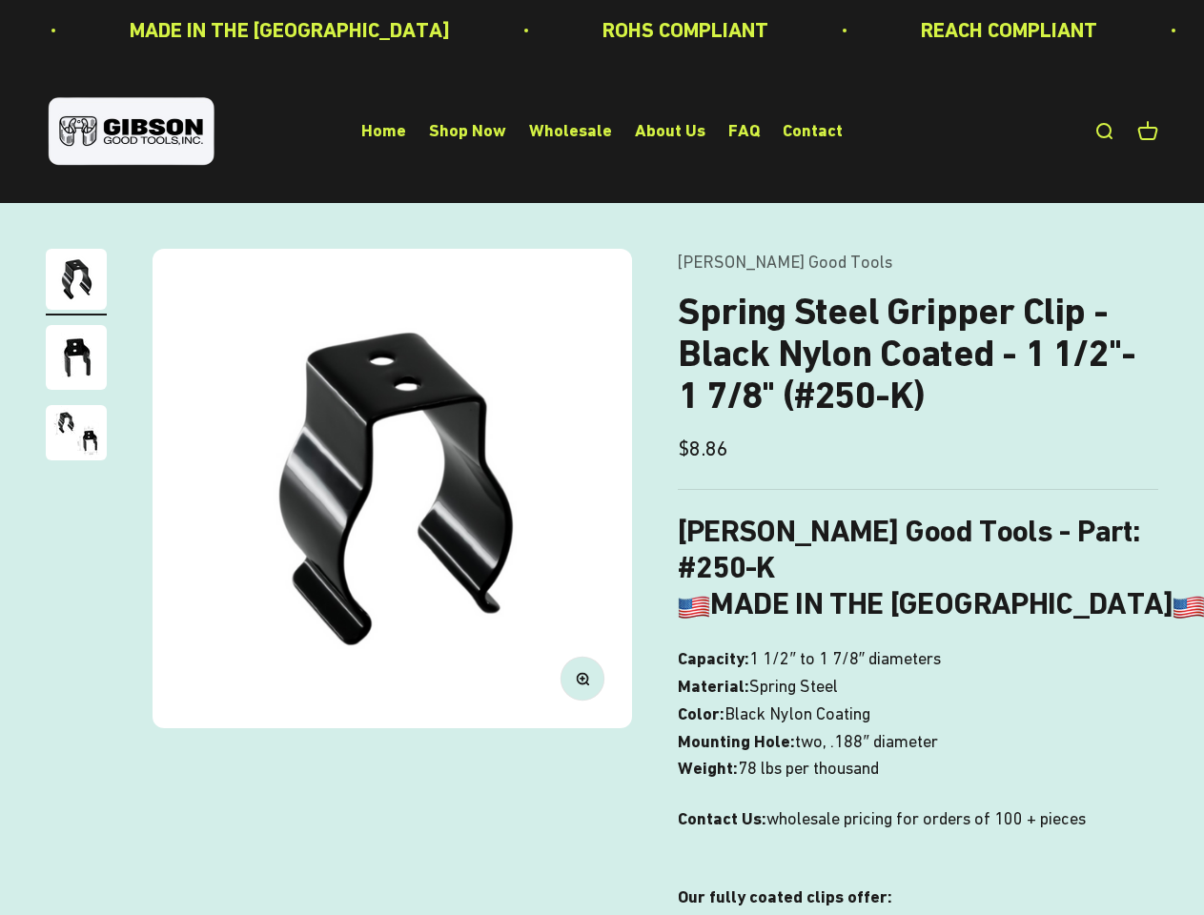 Image resolution: width=1204 pixels, height=915 pixels. Describe the element at coordinates (744, 131) in the screenshot. I see `a: FAQ` at that location.